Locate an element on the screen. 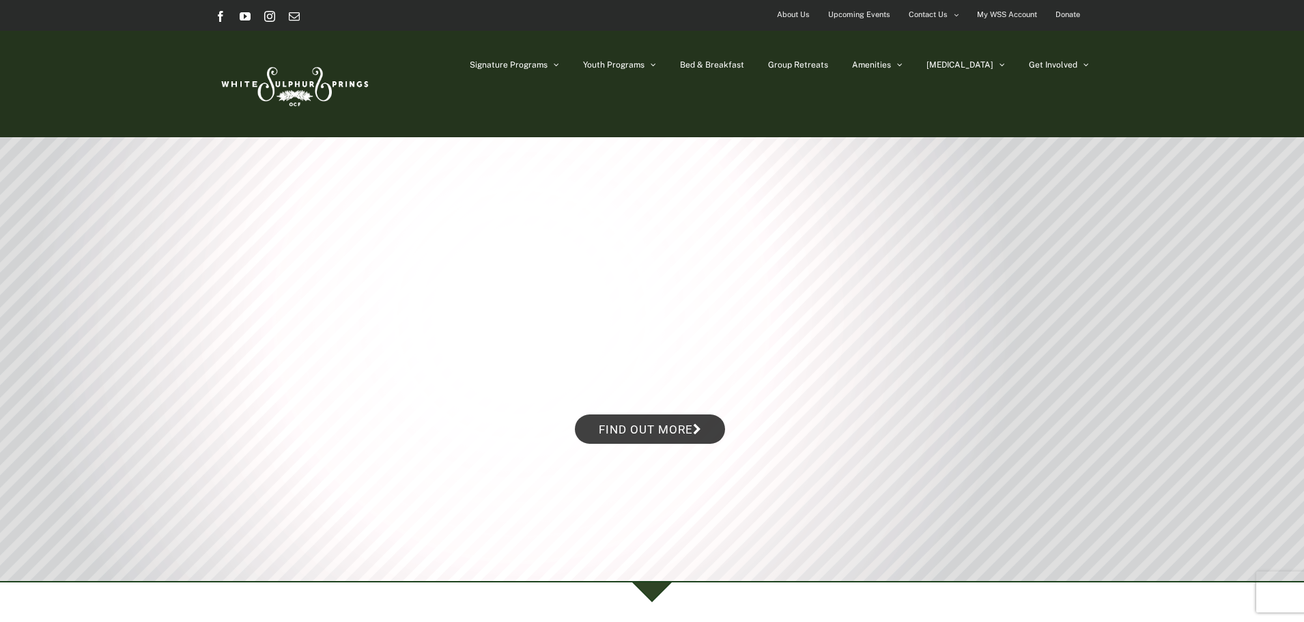 The image size is (1304, 622). a: Facebook is located at coordinates (221, 16).